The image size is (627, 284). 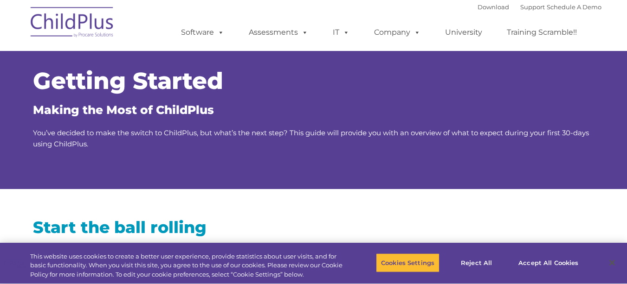 What do you see at coordinates (278, 32) in the screenshot?
I see `a: Assessments` at bounding box center [278, 32].